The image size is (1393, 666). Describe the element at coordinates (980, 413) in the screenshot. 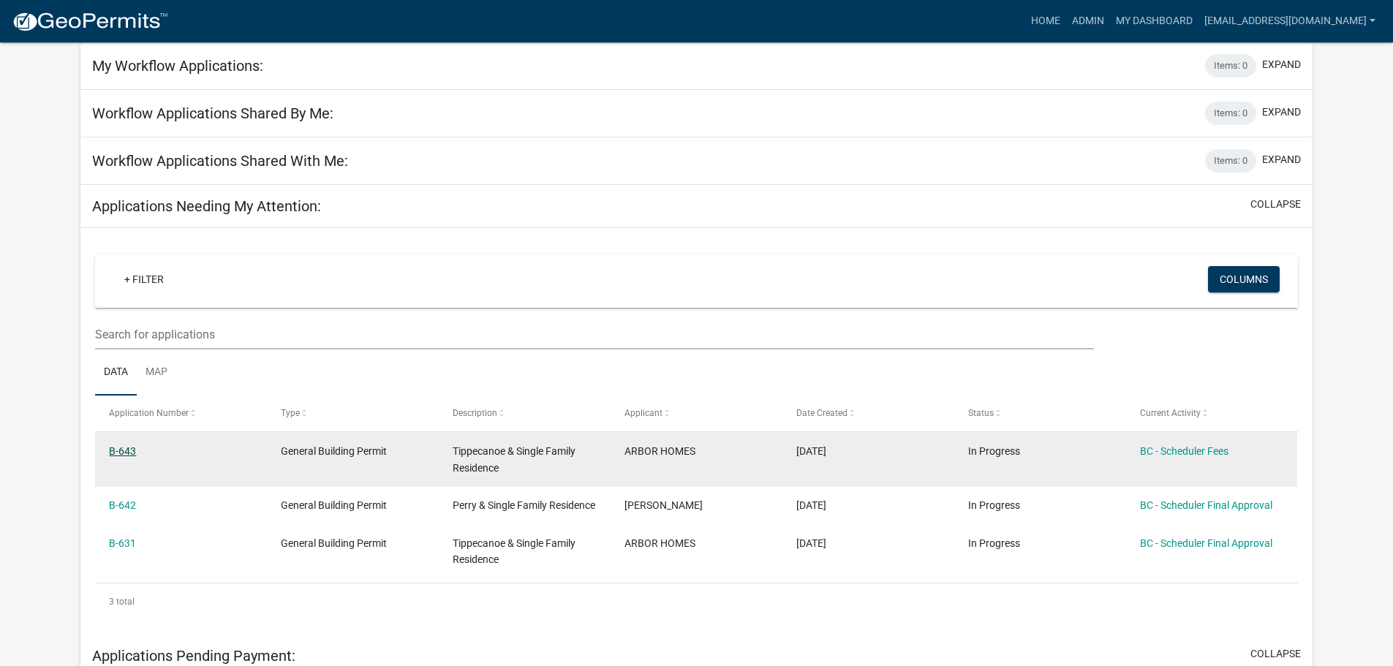

I see `span: Status` at that location.